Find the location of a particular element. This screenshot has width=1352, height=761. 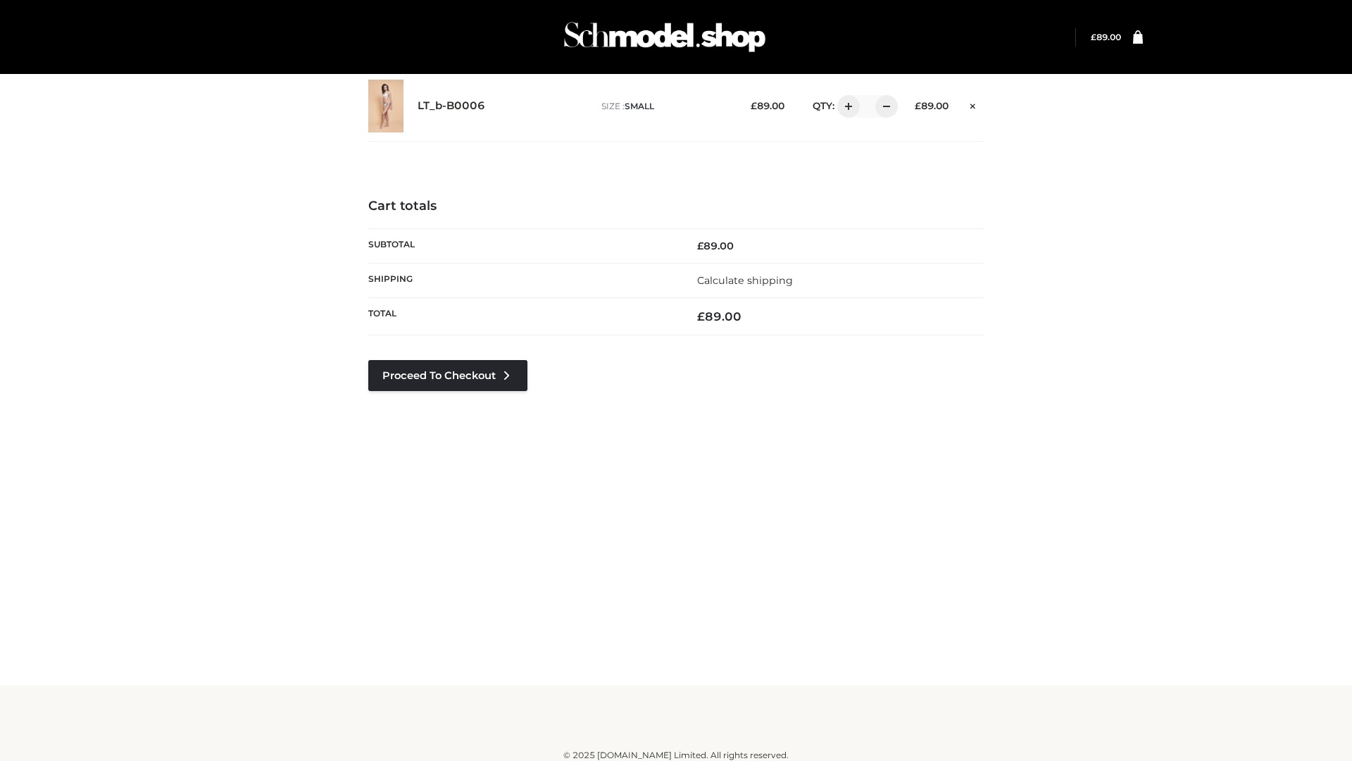

span: SMALL is located at coordinates (639, 106).